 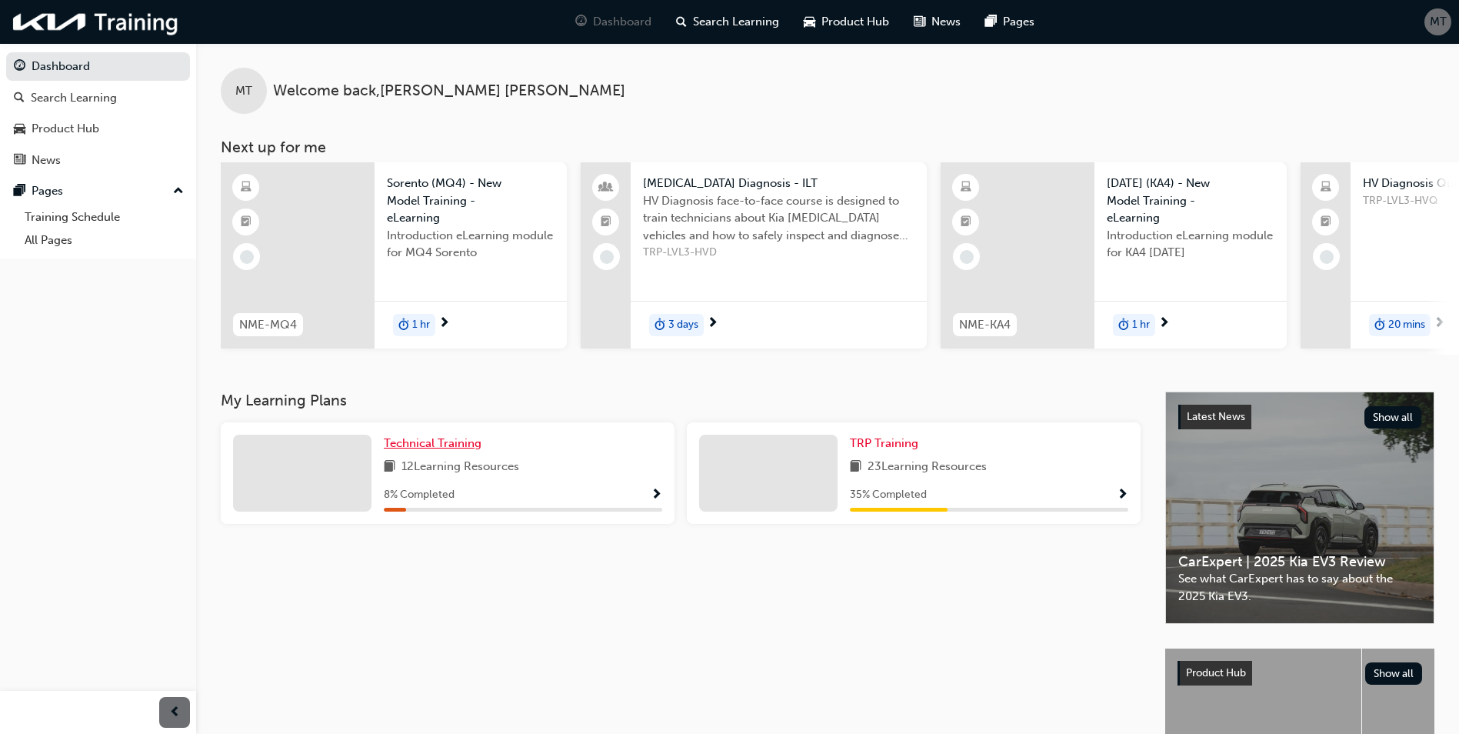 What do you see at coordinates (606, 188) in the screenshot?
I see `span: people-icon` at bounding box center [606, 188].